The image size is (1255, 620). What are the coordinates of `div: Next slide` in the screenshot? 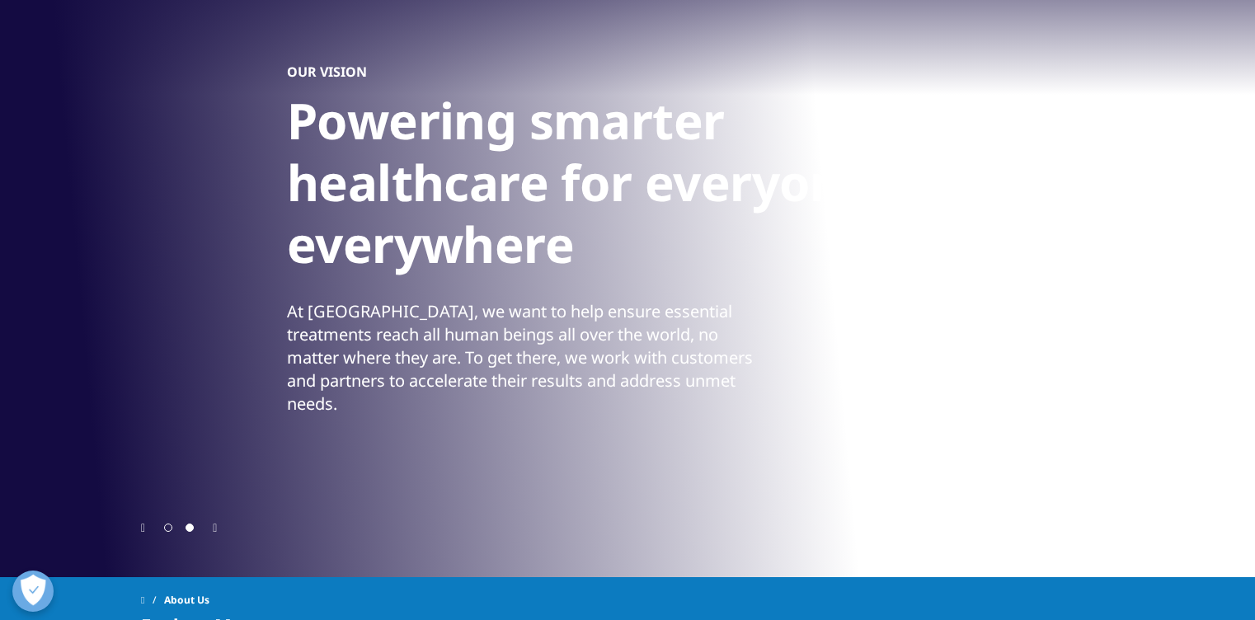 It's located at (214, 527).